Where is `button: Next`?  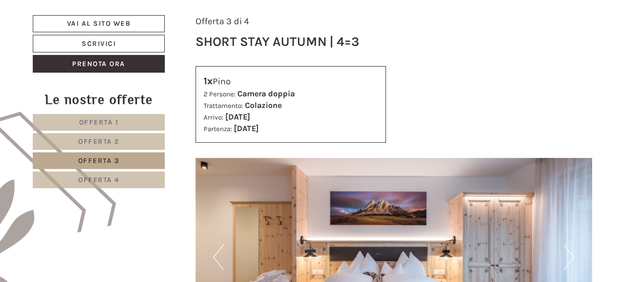
button: Next is located at coordinates (569, 257).